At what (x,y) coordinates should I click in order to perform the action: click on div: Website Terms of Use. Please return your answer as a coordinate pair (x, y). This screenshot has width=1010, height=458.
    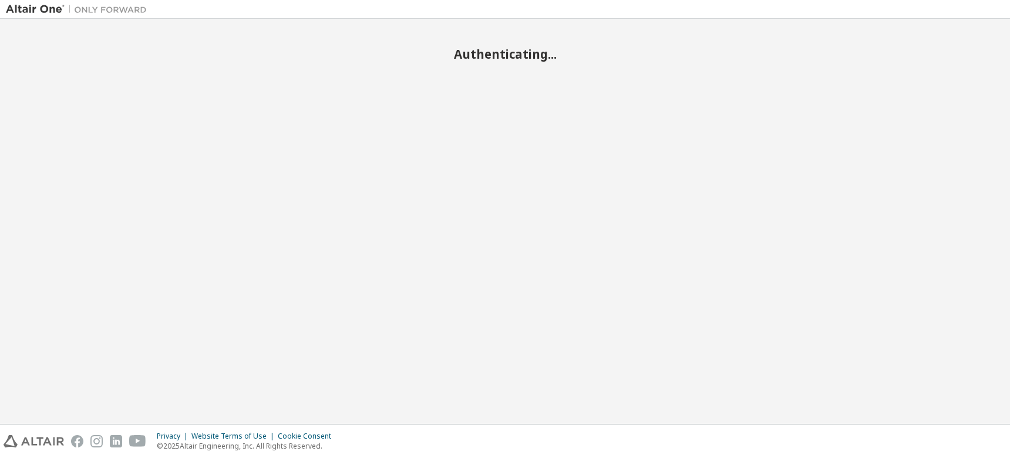
    Looking at the image, I should click on (234, 436).